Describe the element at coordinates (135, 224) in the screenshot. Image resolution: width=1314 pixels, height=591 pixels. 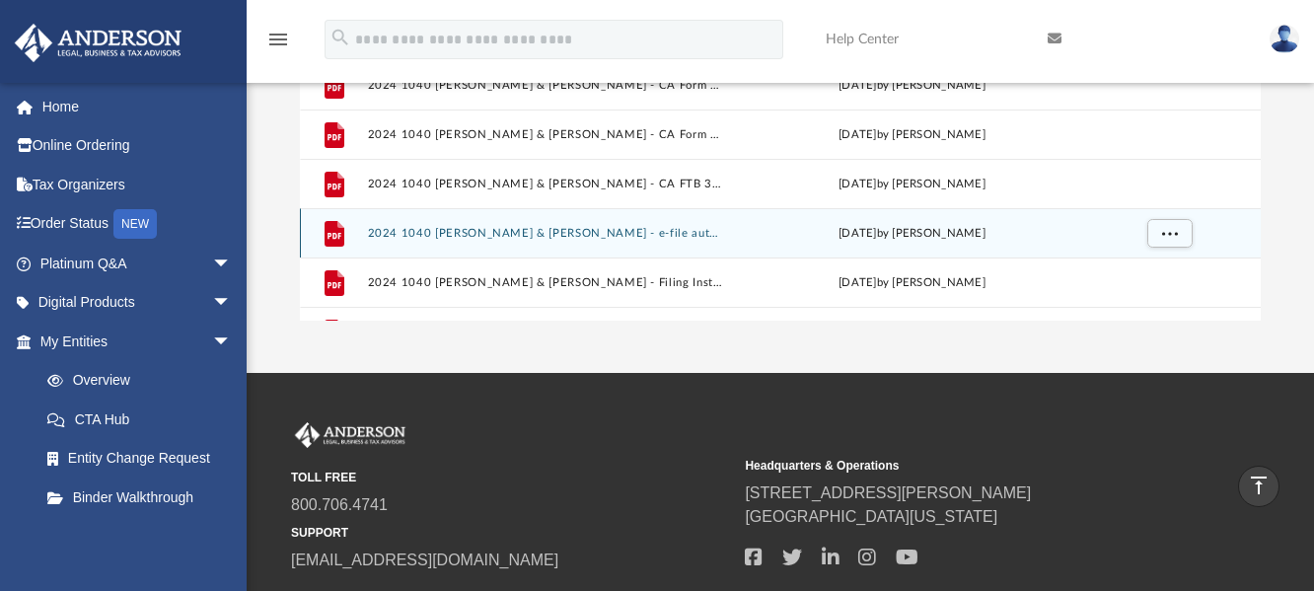
I see `div: NEW` at that location.